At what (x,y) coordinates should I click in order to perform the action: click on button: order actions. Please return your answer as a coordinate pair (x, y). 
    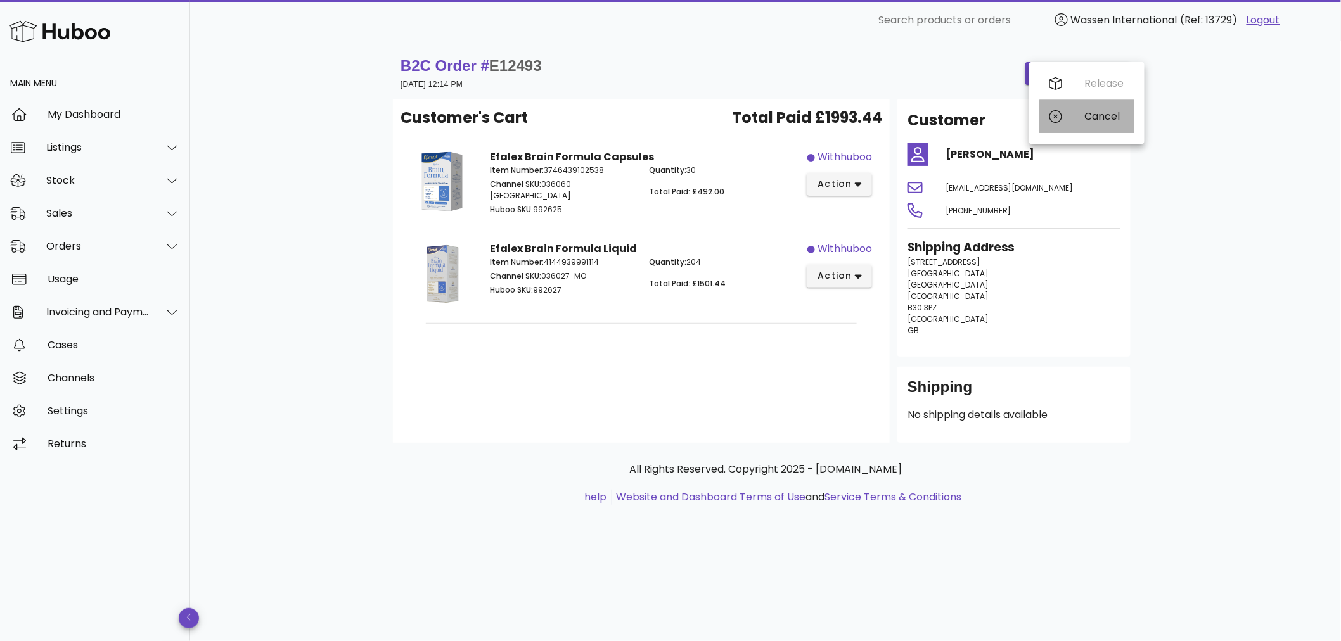
    Looking at the image, I should click on (1078, 73).